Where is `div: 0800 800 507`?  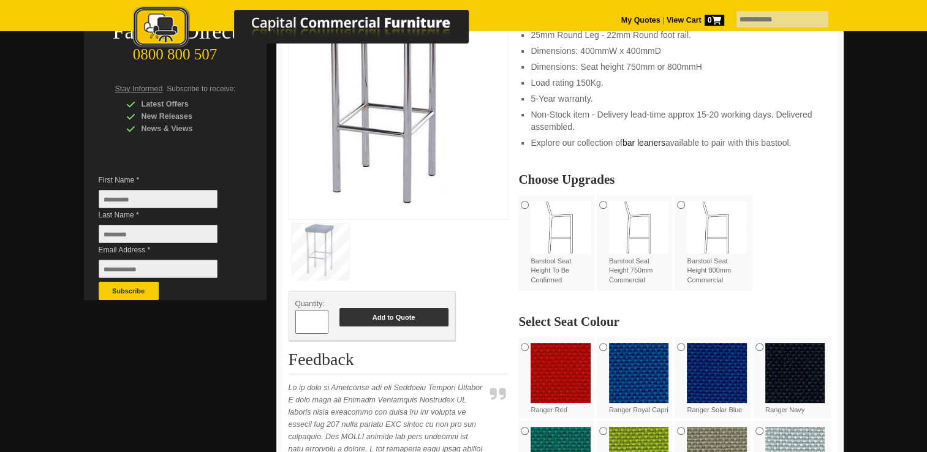 div: 0800 800 507 is located at coordinates (175, 51).